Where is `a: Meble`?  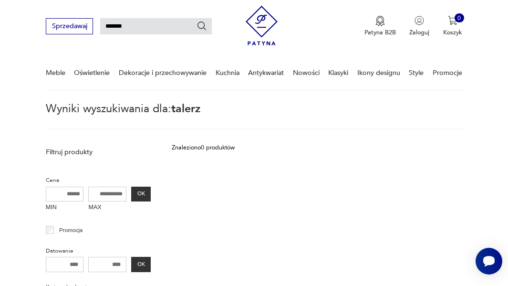 a: Meble is located at coordinates (55, 72).